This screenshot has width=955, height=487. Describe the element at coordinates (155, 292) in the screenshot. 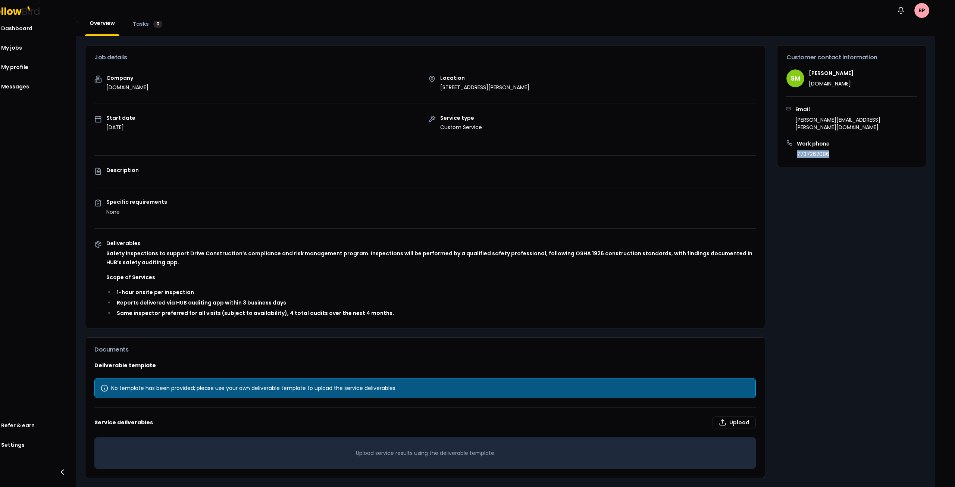

I see `strong: 1-hour onsite per inspection` at that location.